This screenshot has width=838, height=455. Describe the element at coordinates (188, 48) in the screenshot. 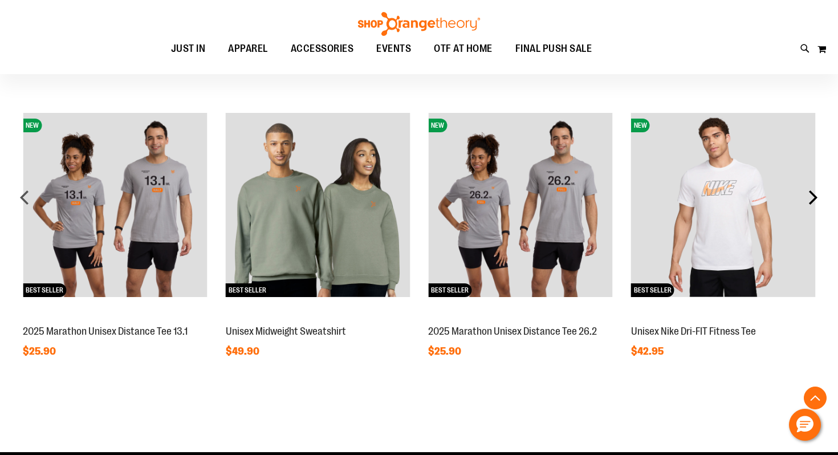

I see `span: JUST IN` at that location.